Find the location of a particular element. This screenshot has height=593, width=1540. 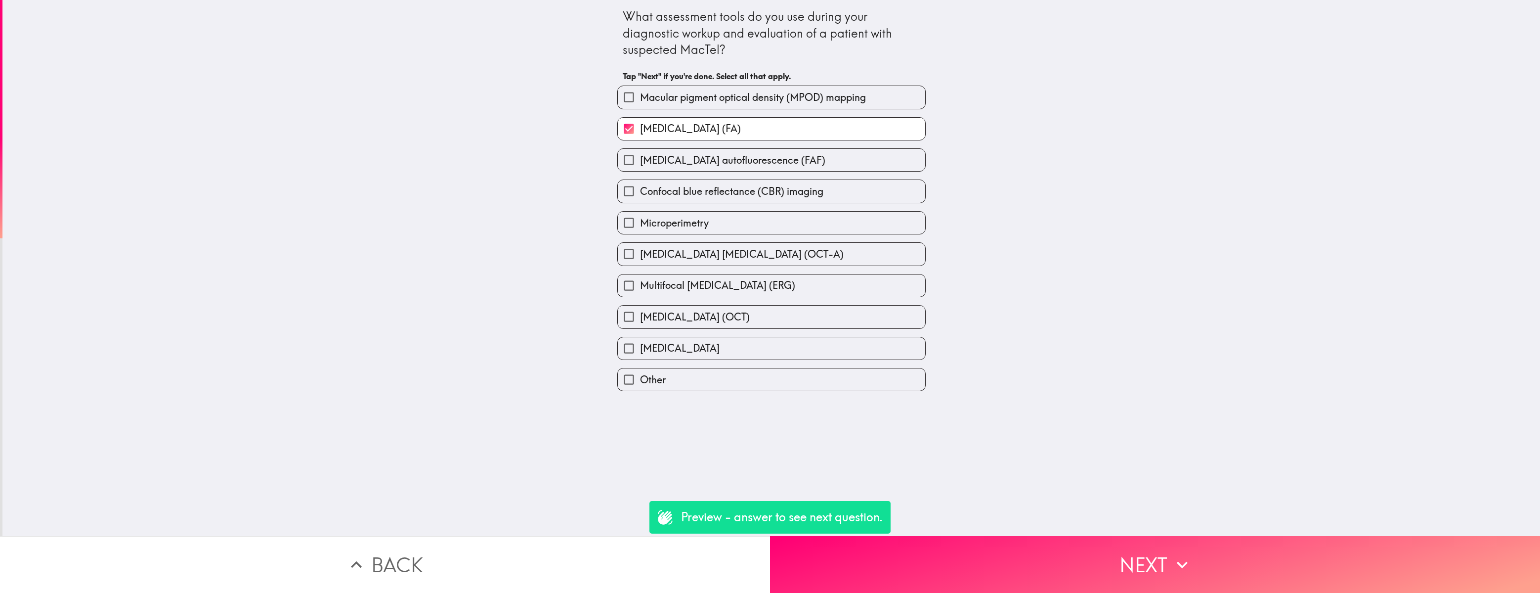

button: Other is located at coordinates (772, 379).